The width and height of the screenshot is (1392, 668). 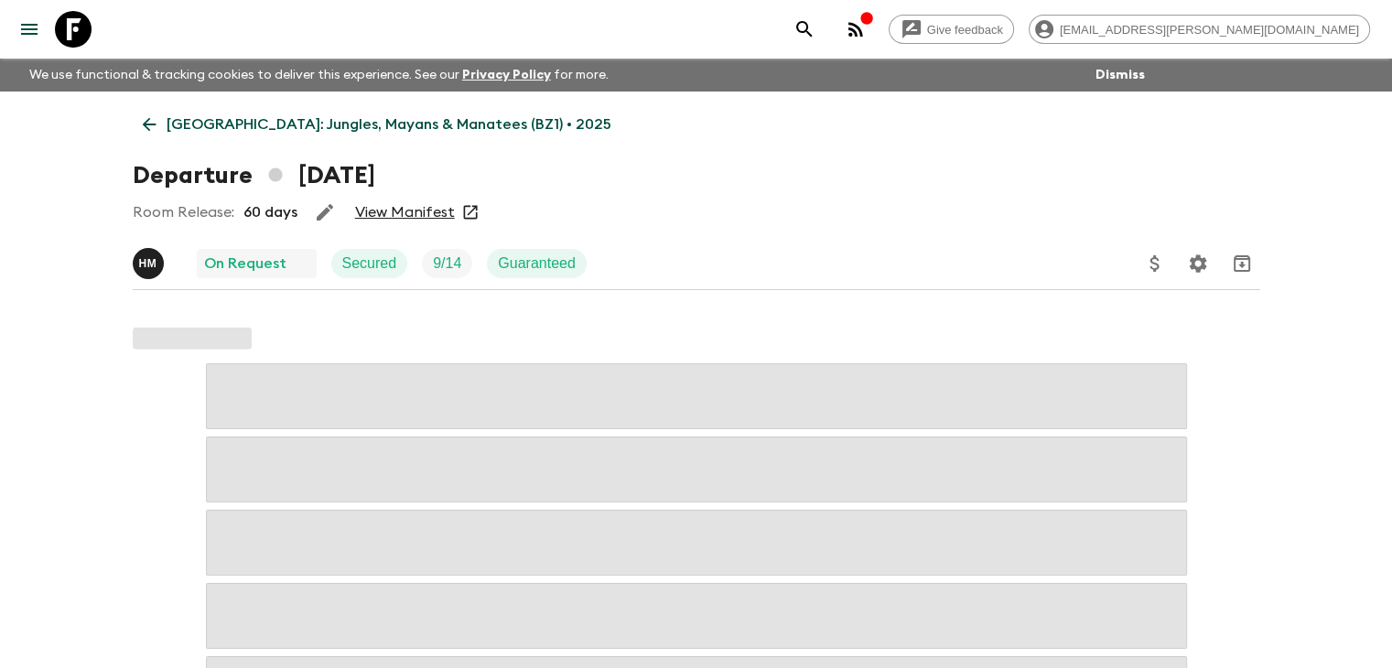 I want to click on a: View Manifest, so click(x=404, y=212).